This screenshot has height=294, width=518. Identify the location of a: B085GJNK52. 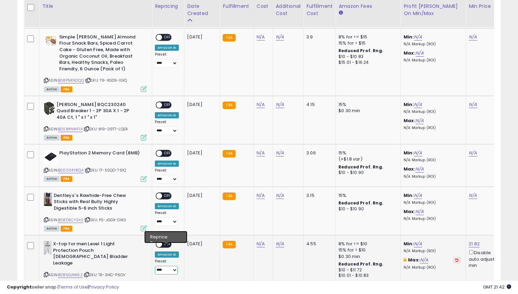
(70, 274).